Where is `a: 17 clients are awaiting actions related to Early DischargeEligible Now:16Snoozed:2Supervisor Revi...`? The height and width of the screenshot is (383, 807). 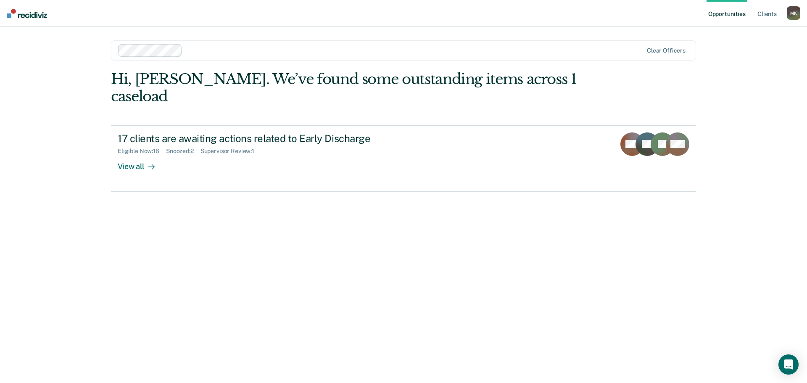 a: 17 clients are awaiting actions related to Early DischargeEligible Now:16Snoozed:2Supervisor Revi... is located at coordinates (404, 159).